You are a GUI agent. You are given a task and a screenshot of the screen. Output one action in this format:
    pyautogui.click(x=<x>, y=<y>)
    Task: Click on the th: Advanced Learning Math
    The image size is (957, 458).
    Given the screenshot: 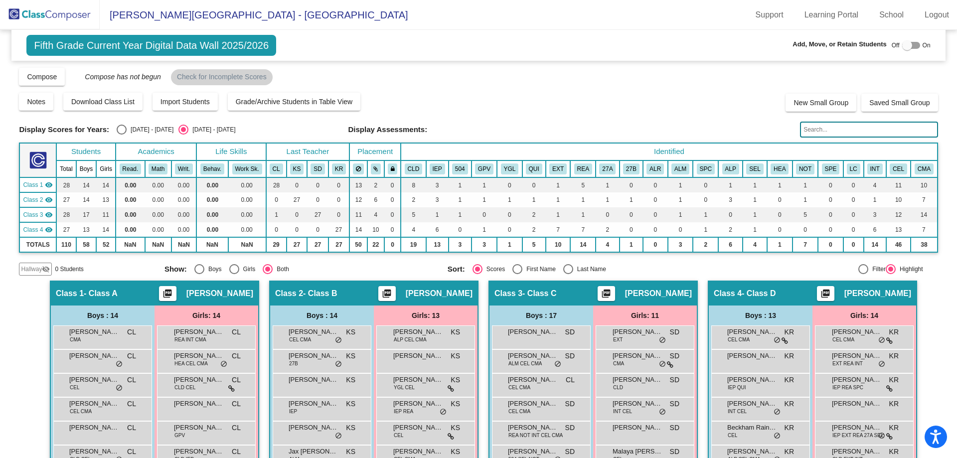 What is the action you would take?
    pyautogui.click(x=681, y=169)
    